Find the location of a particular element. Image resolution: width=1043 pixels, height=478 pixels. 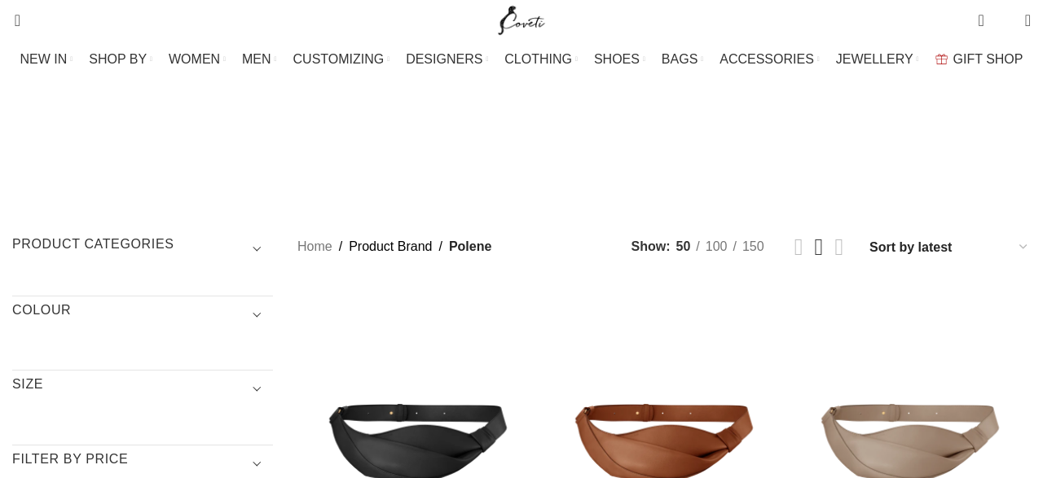

span: ACCESSORIES is located at coordinates (767, 59).